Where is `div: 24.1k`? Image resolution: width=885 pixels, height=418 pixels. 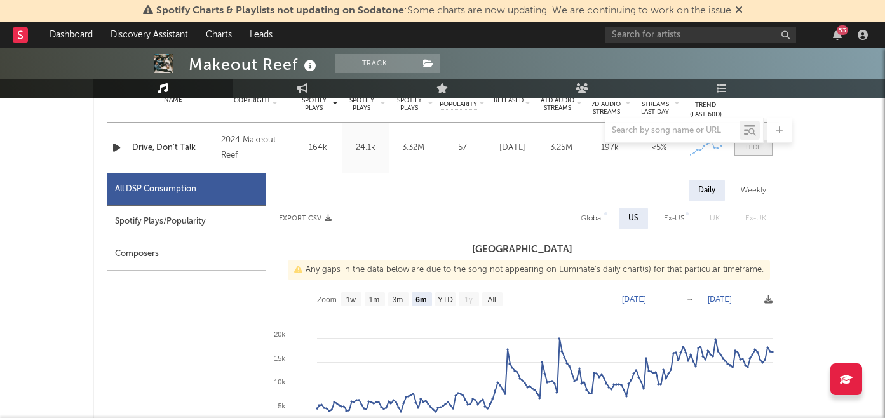 div: 24.1k is located at coordinates (365, 148).